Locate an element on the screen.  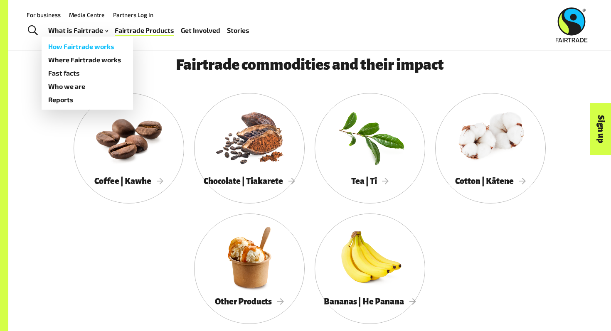
a: What is Fairtrade is located at coordinates (78, 30).